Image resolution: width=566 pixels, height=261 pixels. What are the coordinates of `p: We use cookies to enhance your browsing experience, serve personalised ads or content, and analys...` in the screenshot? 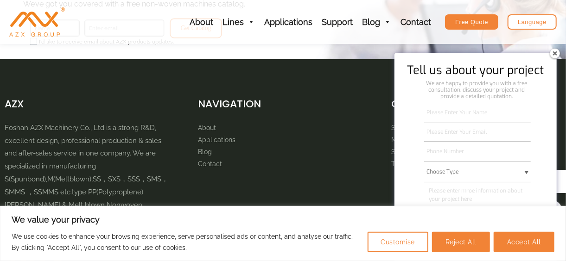 It's located at (186, 242).